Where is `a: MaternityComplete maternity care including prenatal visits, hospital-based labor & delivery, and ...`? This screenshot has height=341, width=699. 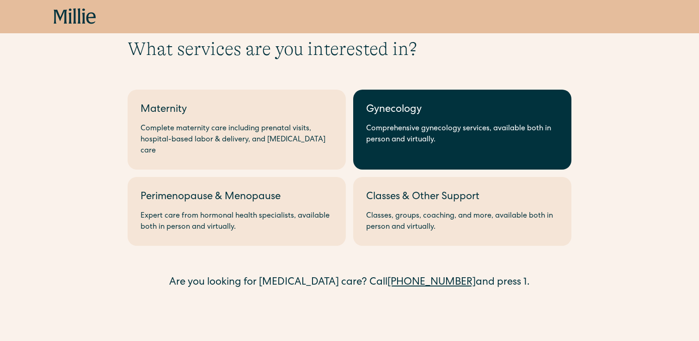 a: MaternityComplete maternity care including prenatal visits, hospital-based labor & delivery, and ... is located at coordinates (237, 129).